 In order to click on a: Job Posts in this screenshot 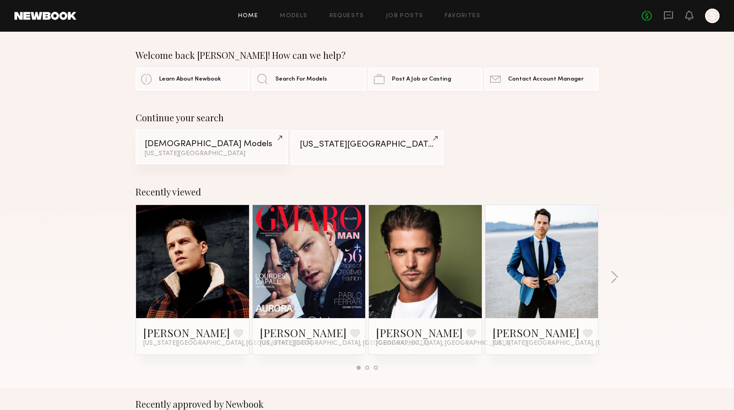, I will do `click(405, 16)`.